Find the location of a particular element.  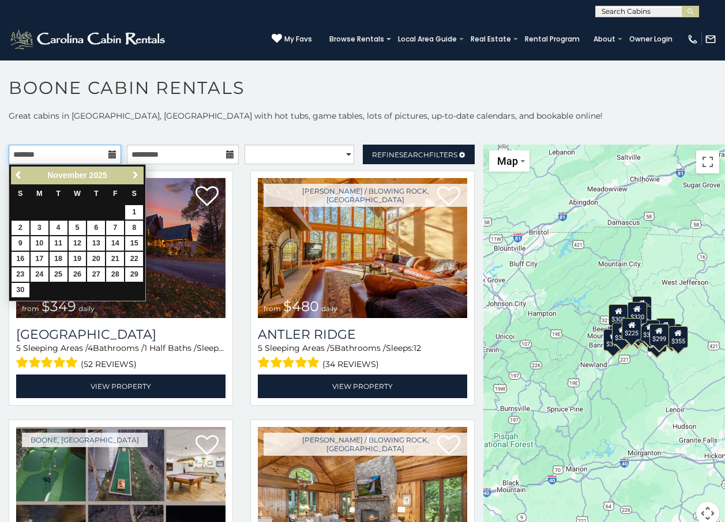

img: White-1-2.png is located at coordinates (88, 39).